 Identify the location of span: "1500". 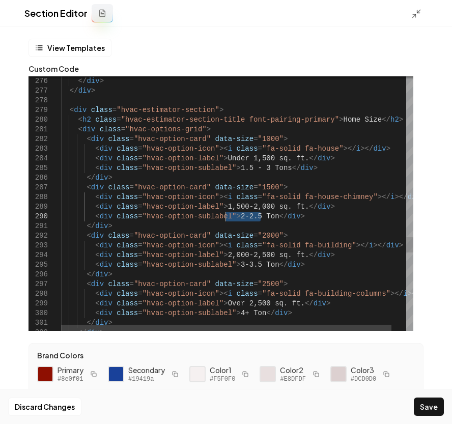
(271, 187).